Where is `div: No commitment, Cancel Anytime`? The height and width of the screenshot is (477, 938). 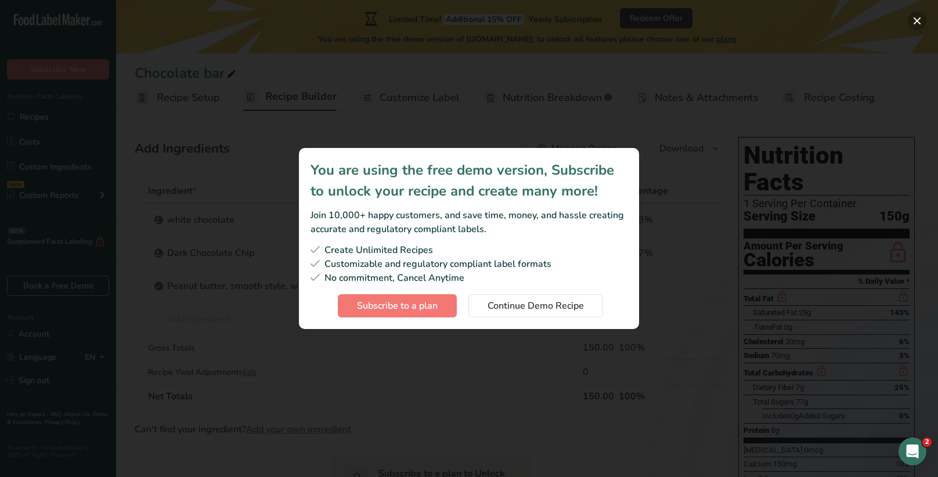 div: No commitment, Cancel Anytime is located at coordinates (469, 278).